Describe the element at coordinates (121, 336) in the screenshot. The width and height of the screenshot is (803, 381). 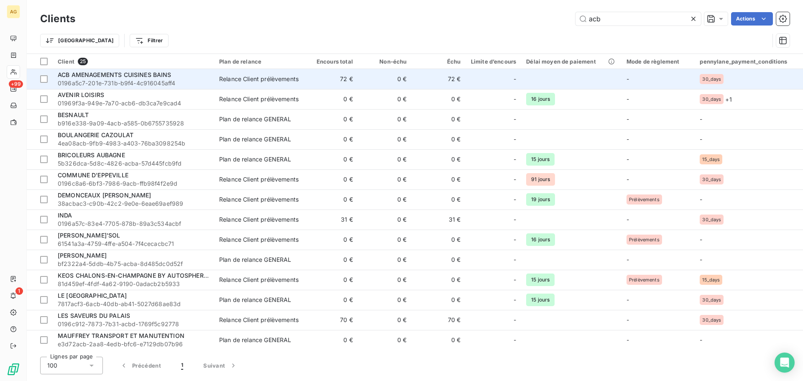
I see `span: MAUFFREY TRANSPORT ET MANUTENTION` at that location.